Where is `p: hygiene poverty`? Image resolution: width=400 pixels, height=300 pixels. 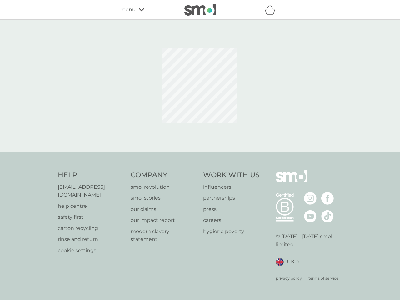
p: hygiene poverty is located at coordinates (232, 232).